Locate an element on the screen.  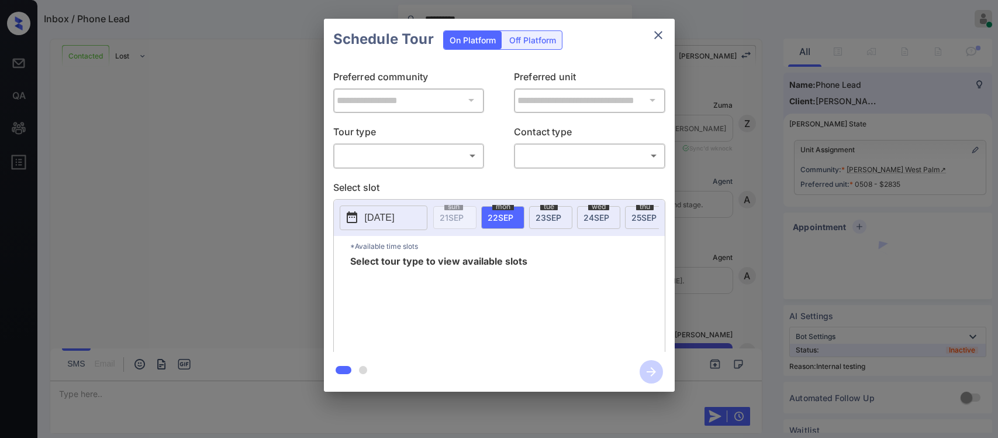
span: 23 SEP is located at coordinates (549, 217).